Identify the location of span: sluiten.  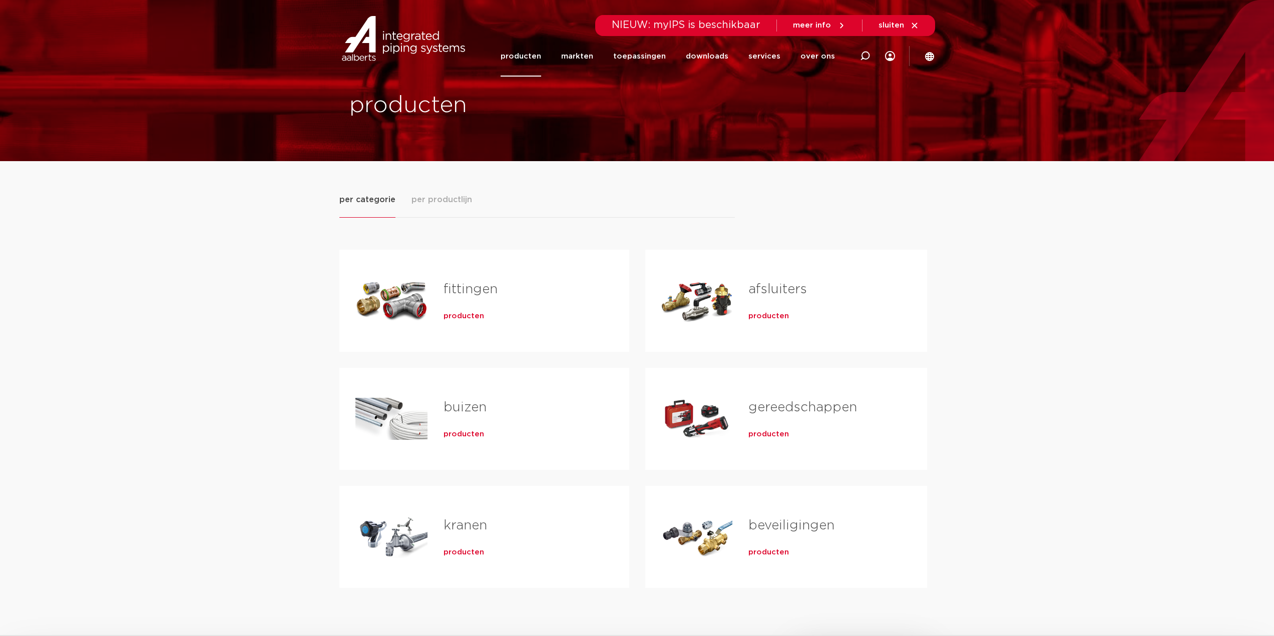
(891, 25).